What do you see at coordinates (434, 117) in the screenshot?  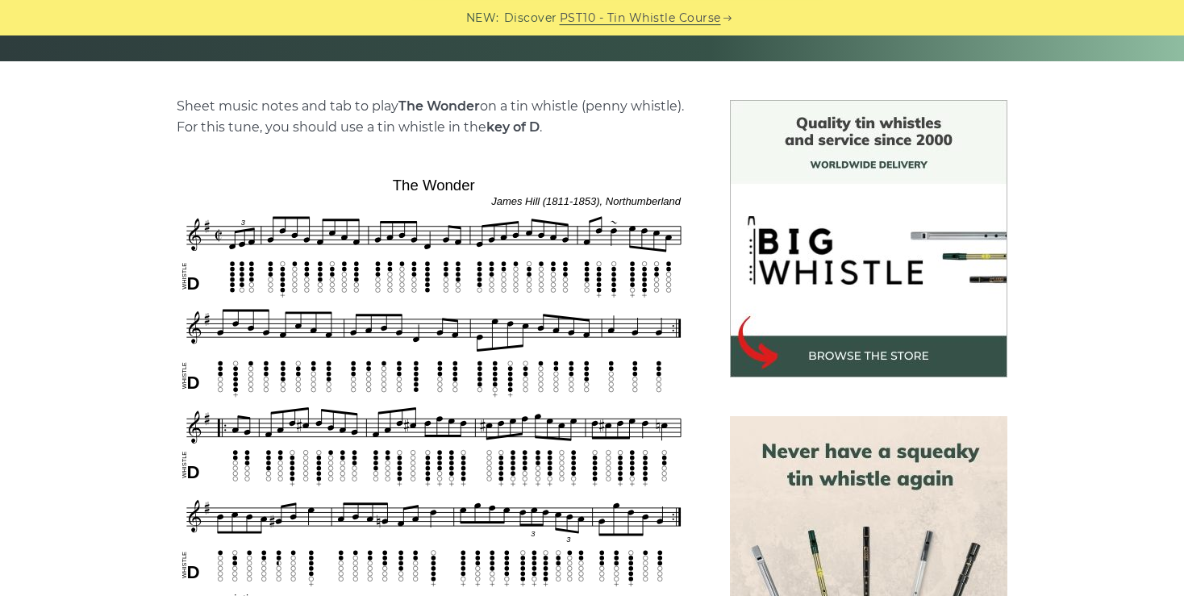 I see `p: Sheet music notes and tab to play on a tin whistle (penny whistle). For this tune, you should use...` at bounding box center [434, 117].